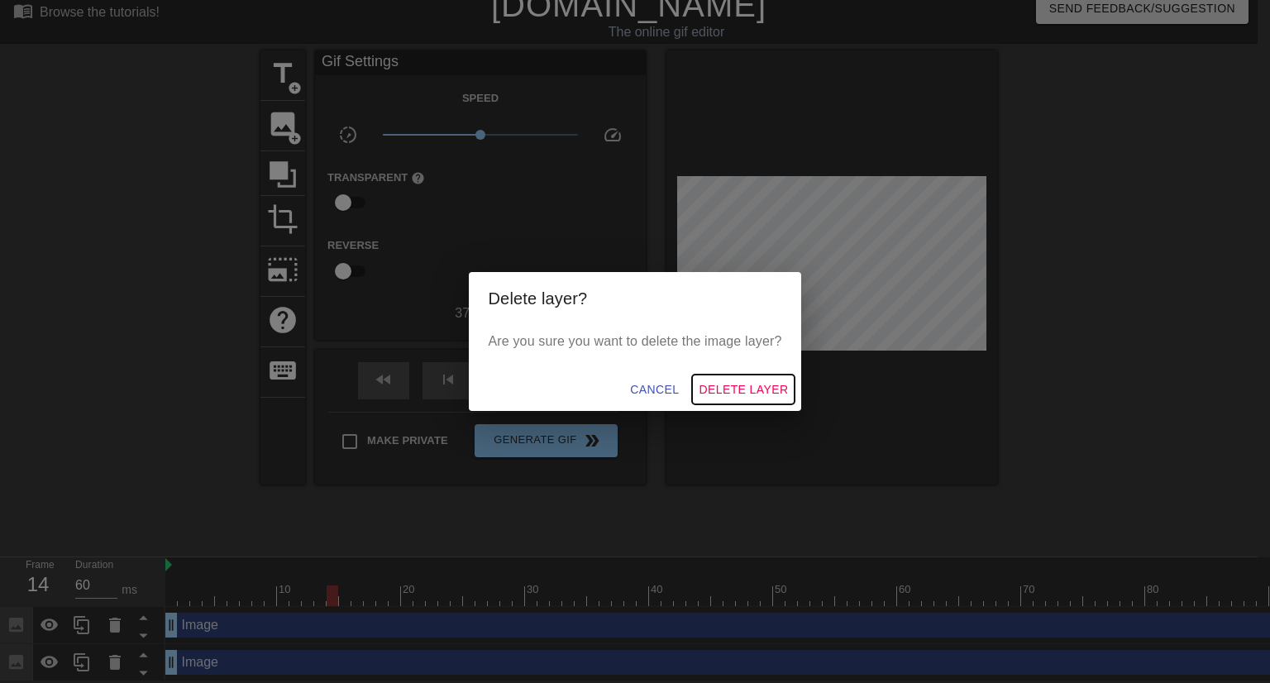 The height and width of the screenshot is (683, 1270). What do you see at coordinates (654, 389) in the screenshot?
I see `button: Cancel` at bounding box center [654, 389].